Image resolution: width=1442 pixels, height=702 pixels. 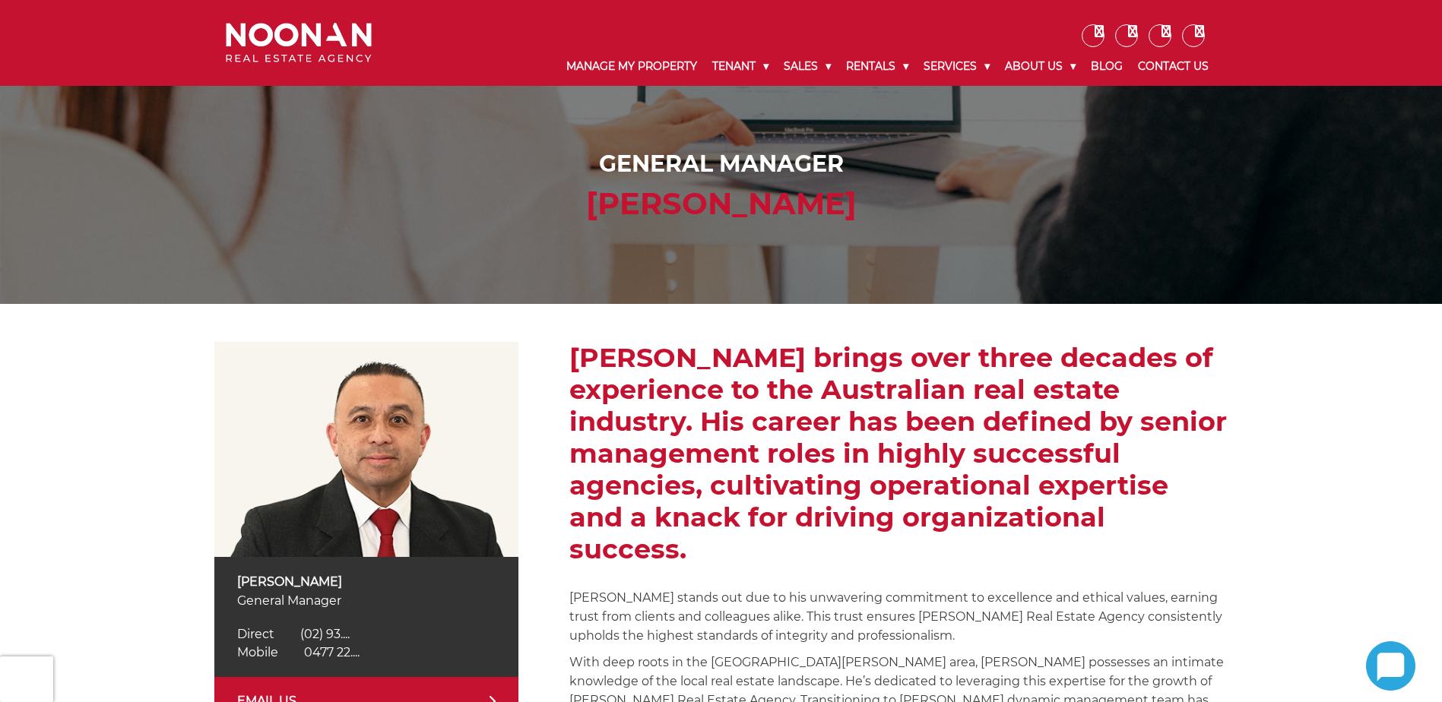 I want to click on a: Blog, so click(x=1107, y=66).